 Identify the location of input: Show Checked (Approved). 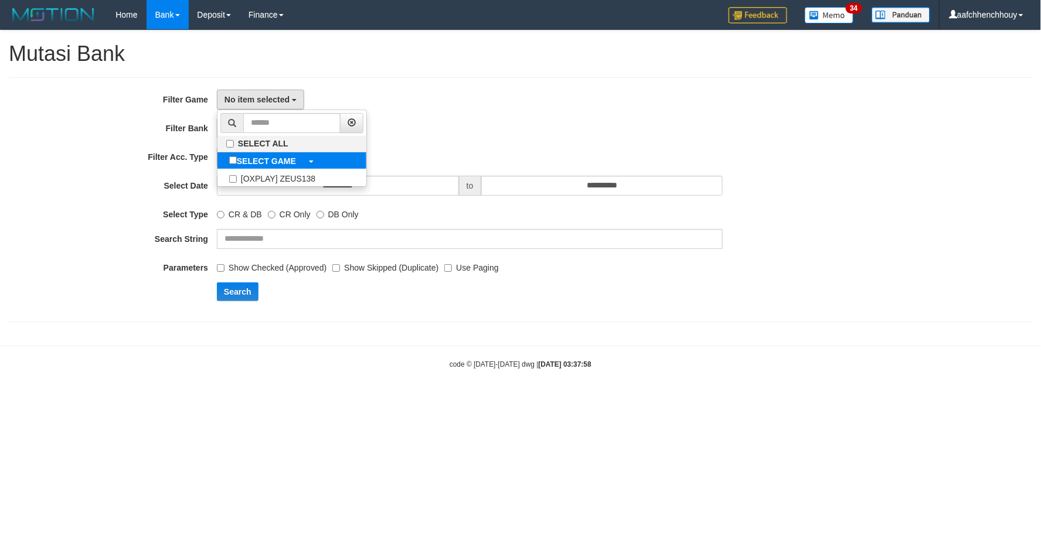
(220, 268).